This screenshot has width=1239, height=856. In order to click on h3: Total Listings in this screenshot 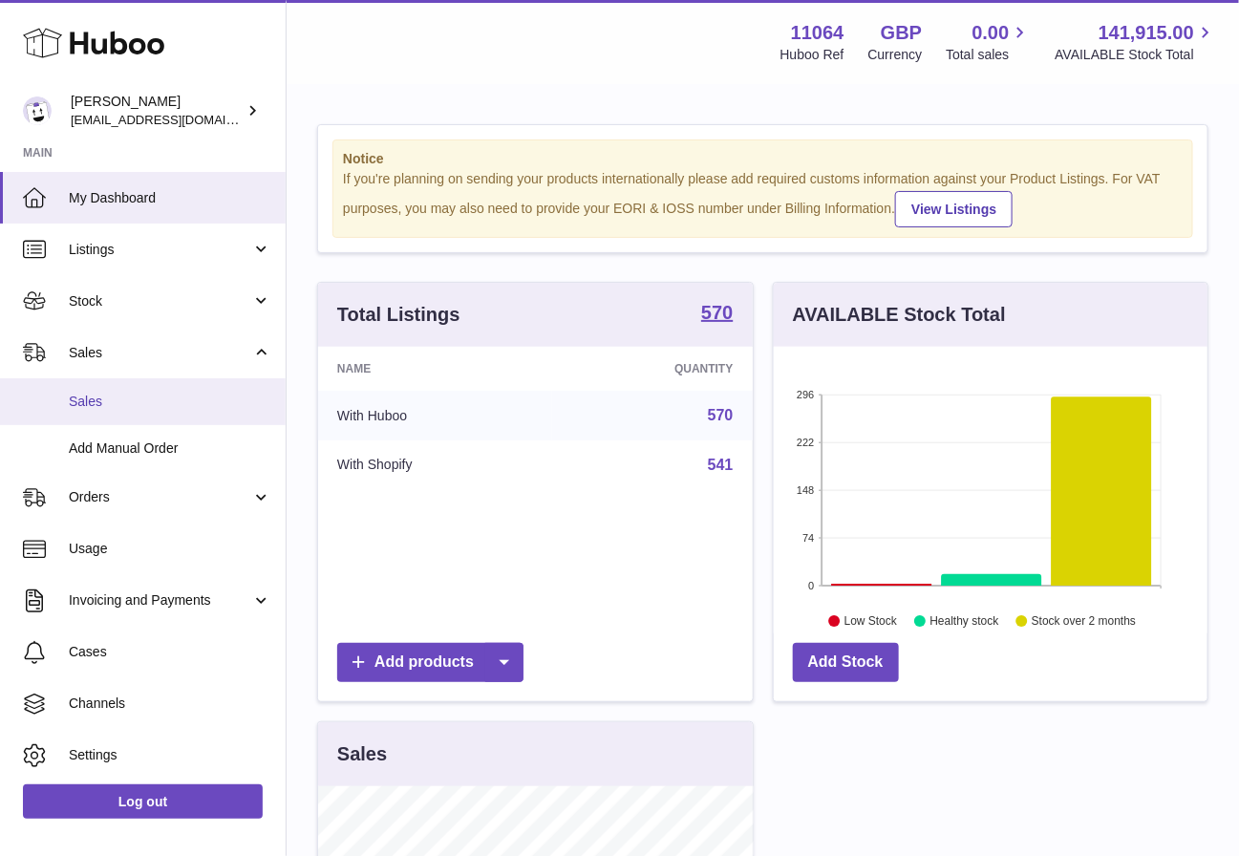, I will do `click(398, 314)`.